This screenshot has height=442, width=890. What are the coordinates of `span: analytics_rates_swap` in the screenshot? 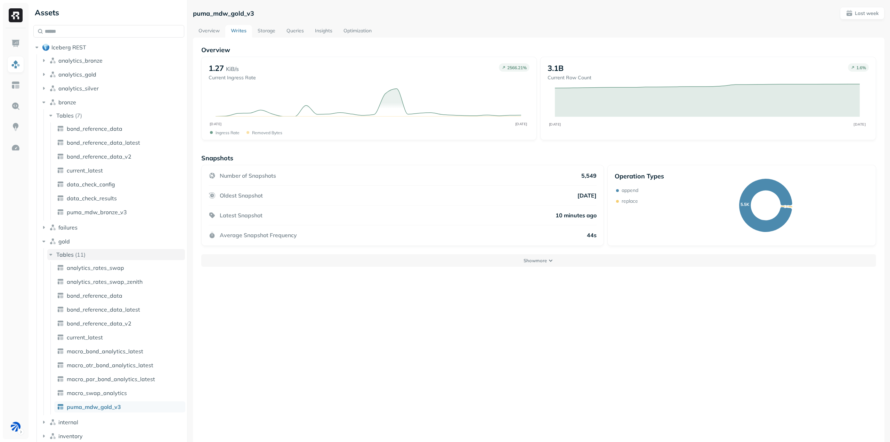 It's located at (95, 268).